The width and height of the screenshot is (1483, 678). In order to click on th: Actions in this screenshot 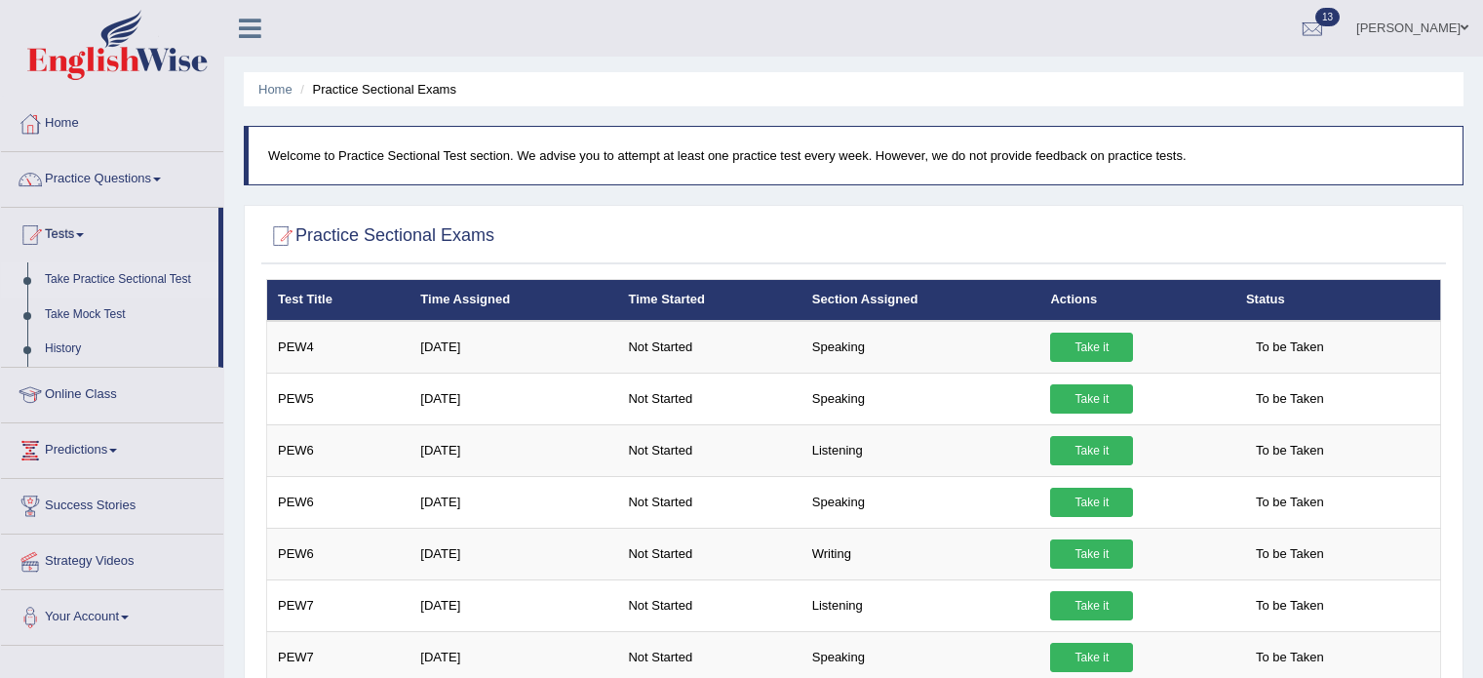, I will do `click(1137, 300)`.